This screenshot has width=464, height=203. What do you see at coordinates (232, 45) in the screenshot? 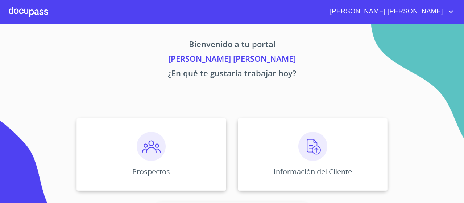
I see `p: Bienvenido a tu portal` at bounding box center [232, 45].